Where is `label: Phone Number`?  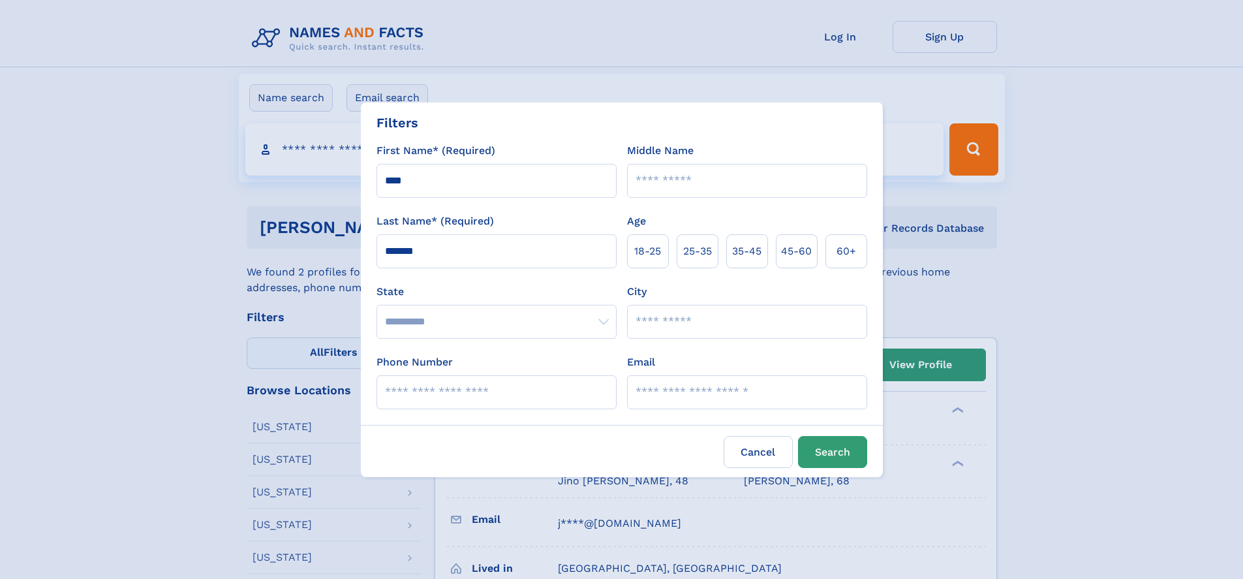 label: Phone Number is located at coordinates (414, 362).